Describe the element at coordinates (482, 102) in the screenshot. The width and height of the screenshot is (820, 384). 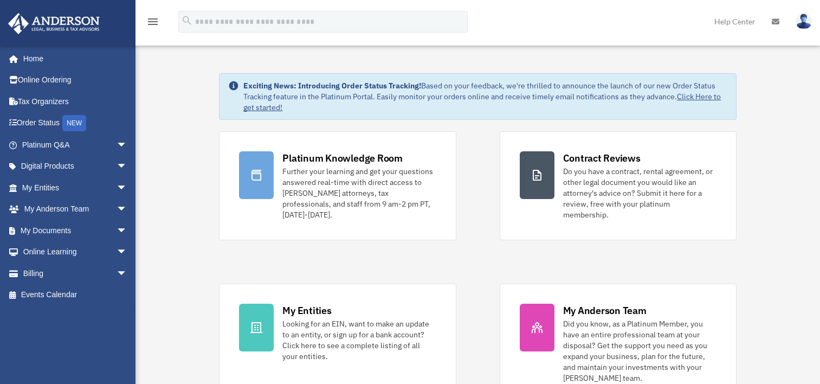
I see `a: Click Here to get started!` at that location.